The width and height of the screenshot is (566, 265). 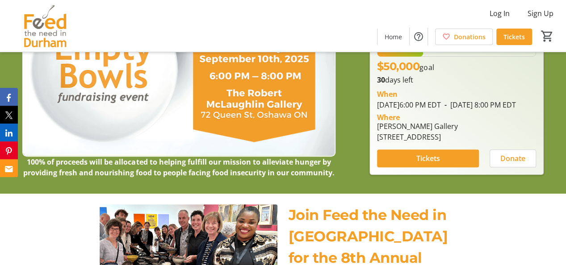 I want to click on strong: 100% of proceeds will be allocated to helping fulfill our mission to alleviate hunger by providin..., so click(x=179, y=167).